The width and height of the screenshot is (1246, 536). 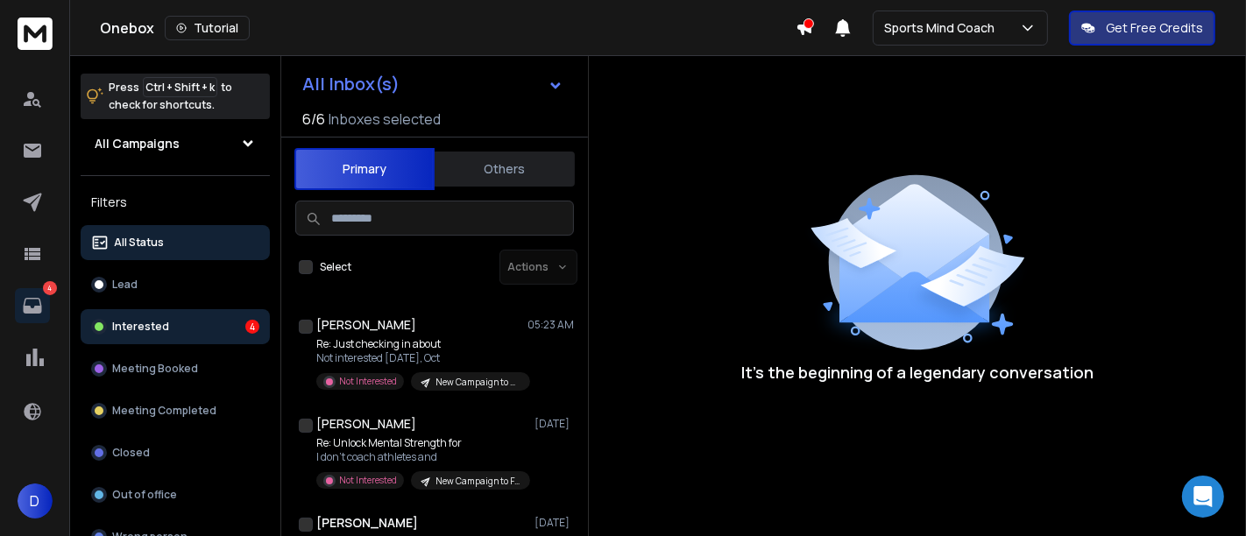 What do you see at coordinates (917, 372) in the screenshot?
I see `p: It’s the beginning of a legendary conversation` at bounding box center [917, 372].